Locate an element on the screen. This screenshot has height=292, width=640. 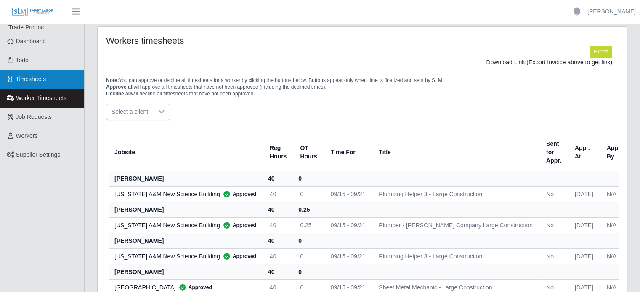
span: Note: is located at coordinates (112, 80).